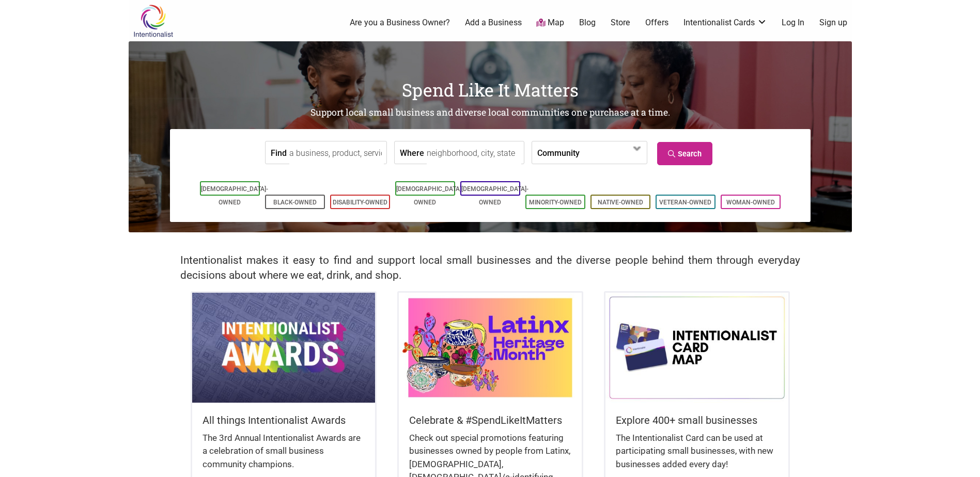  I want to click on h5: Celebrate & #SpendLikeItMatters, so click(490, 421).